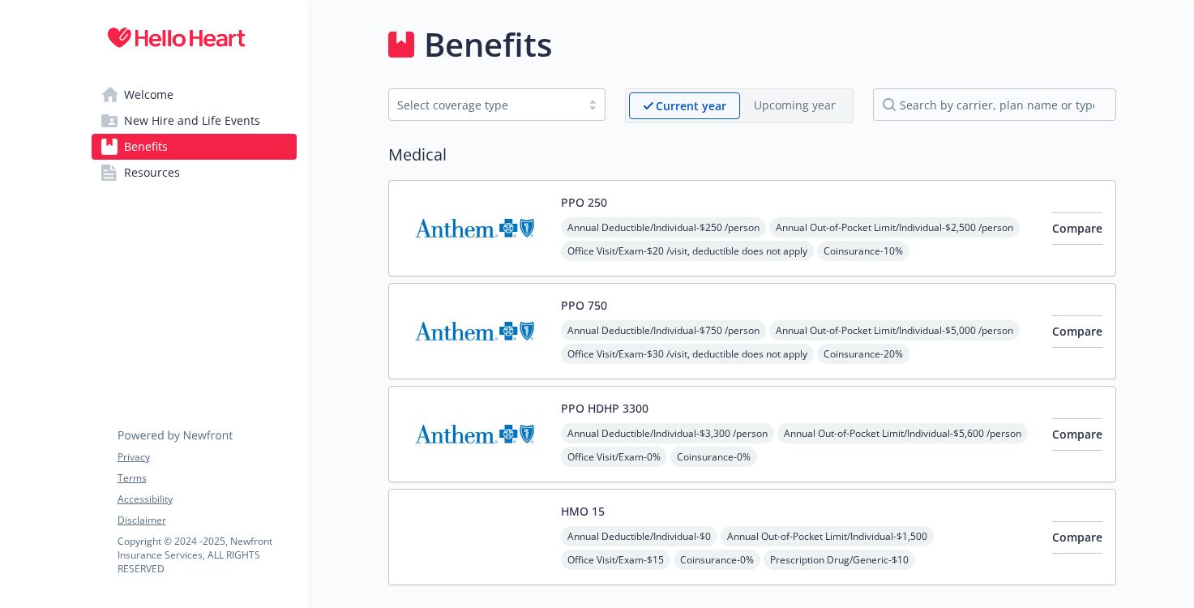 The image size is (1194, 608). What do you see at coordinates (194, 147) in the screenshot?
I see `a: Benefits` at bounding box center [194, 147].